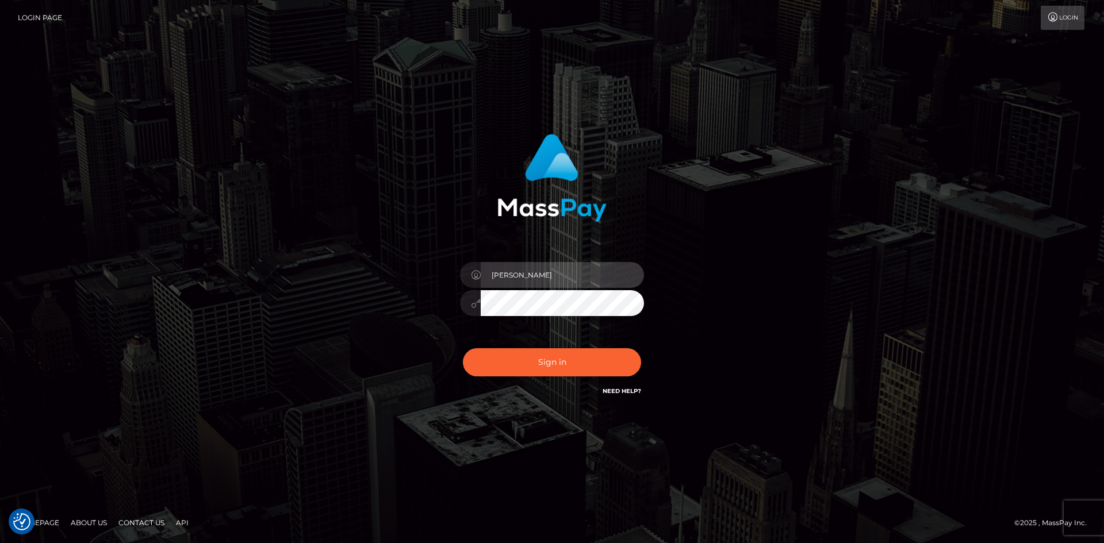 The image size is (1104, 543). What do you see at coordinates (40, 18) in the screenshot?
I see `a: Login Page` at bounding box center [40, 18].